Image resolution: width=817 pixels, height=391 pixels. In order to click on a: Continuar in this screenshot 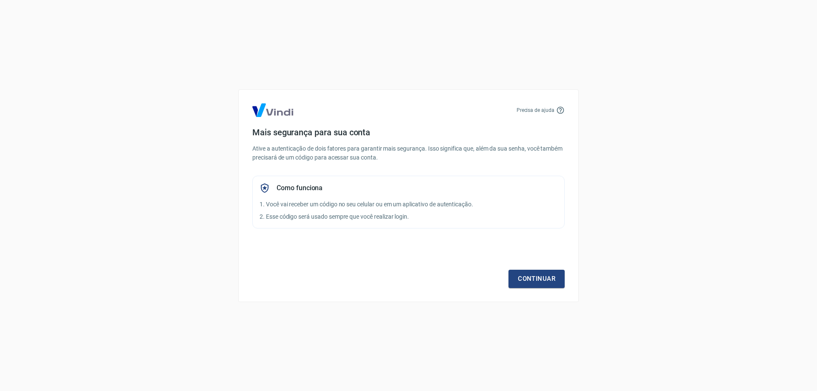, I will do `click(537, 279)`.